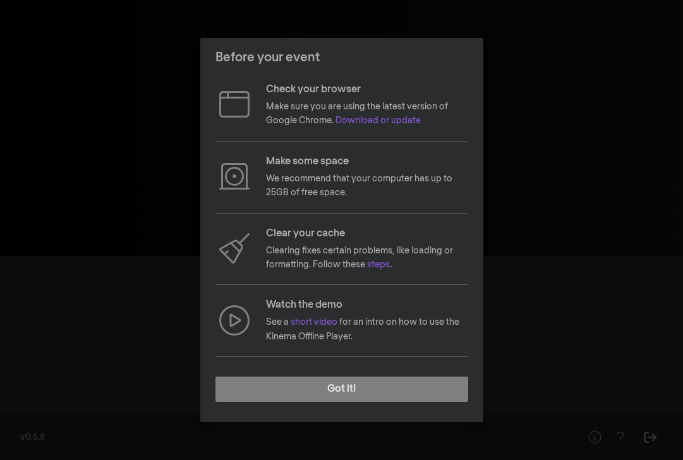 The width and height of the screenshot is (683, 460). What do you see at coordinates (342, 58) in the screenshot?
I see `header: Before your event` at bounding box center [342, 58].